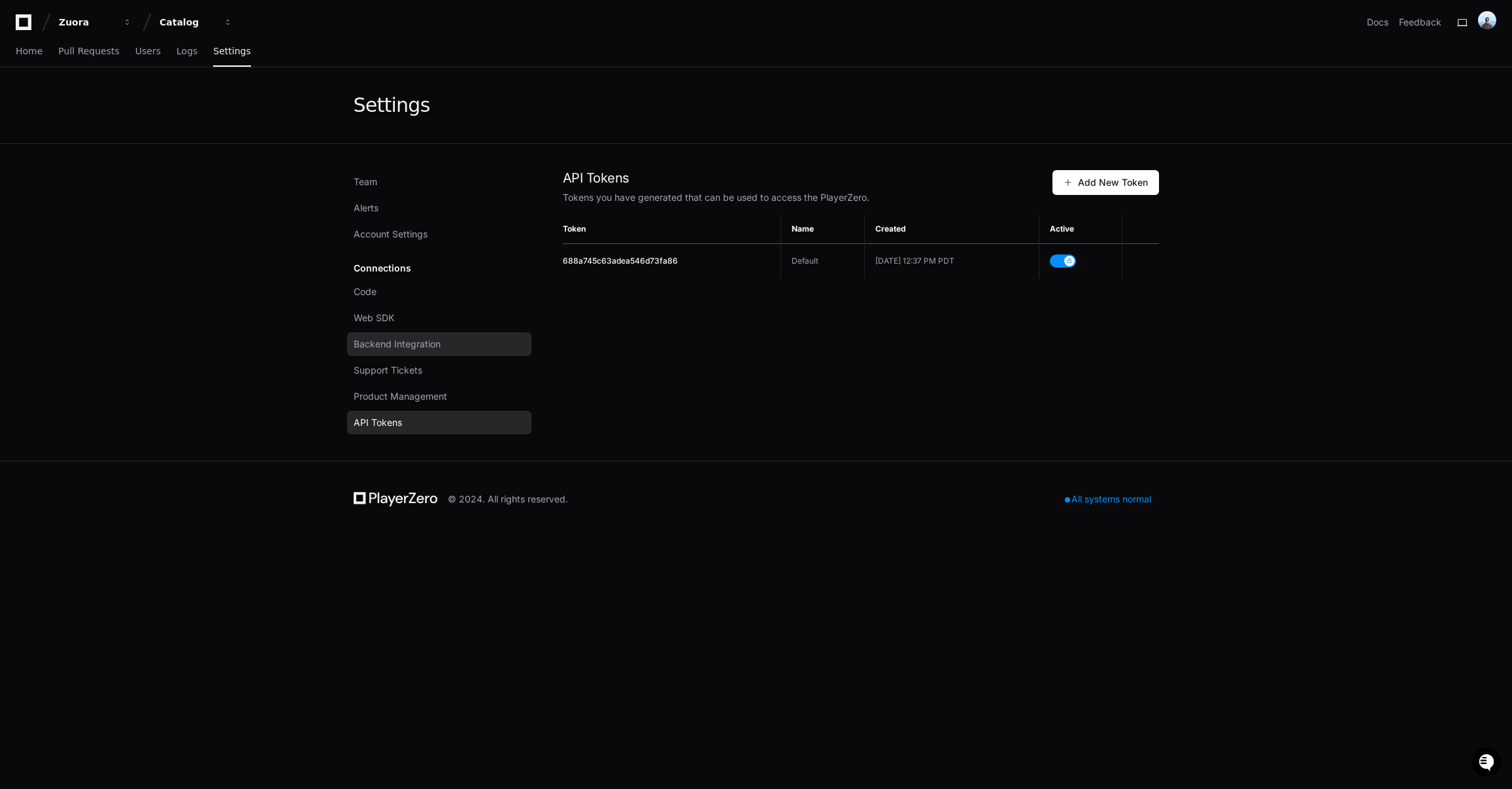  What do you see at coordinates (621, 261) in the screenshot?
I see `span: 688a745c63adea546d73fa86` at bounding box center [621, 261].